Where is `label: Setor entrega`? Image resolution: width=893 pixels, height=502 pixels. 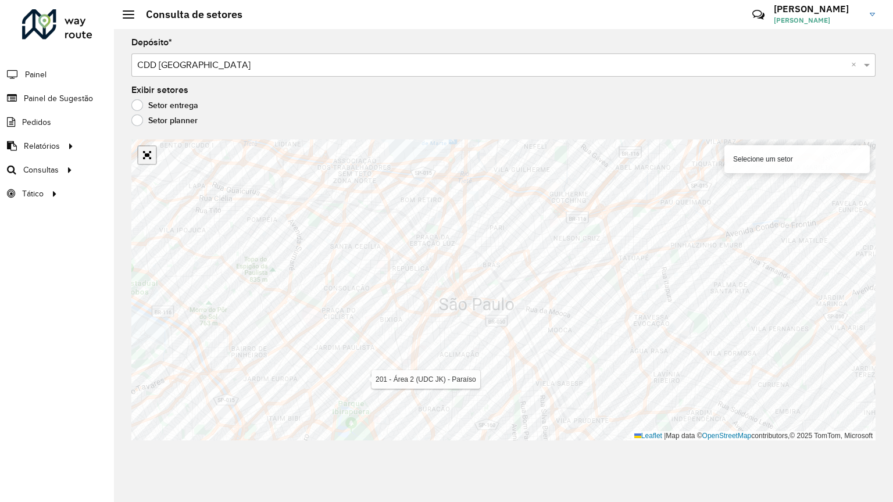 label: Setor entrega is located at coordinates (165, 105).